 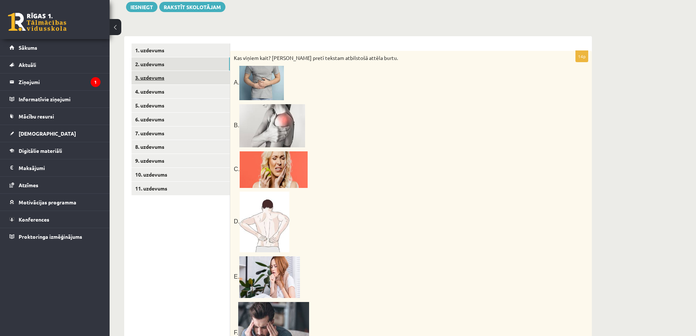 I want to click on a: Ziņojumi1, so click(x=55, y=82).